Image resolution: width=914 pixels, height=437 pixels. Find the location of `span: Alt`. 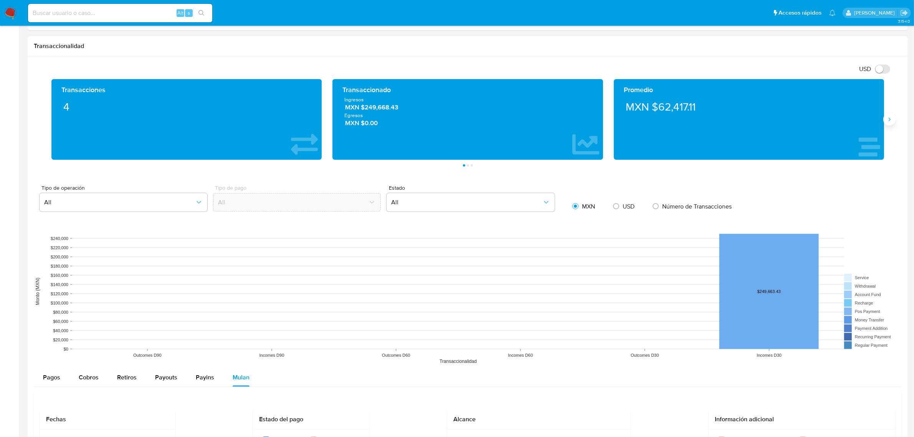

span: Alt is located at coordinates (180, 13).